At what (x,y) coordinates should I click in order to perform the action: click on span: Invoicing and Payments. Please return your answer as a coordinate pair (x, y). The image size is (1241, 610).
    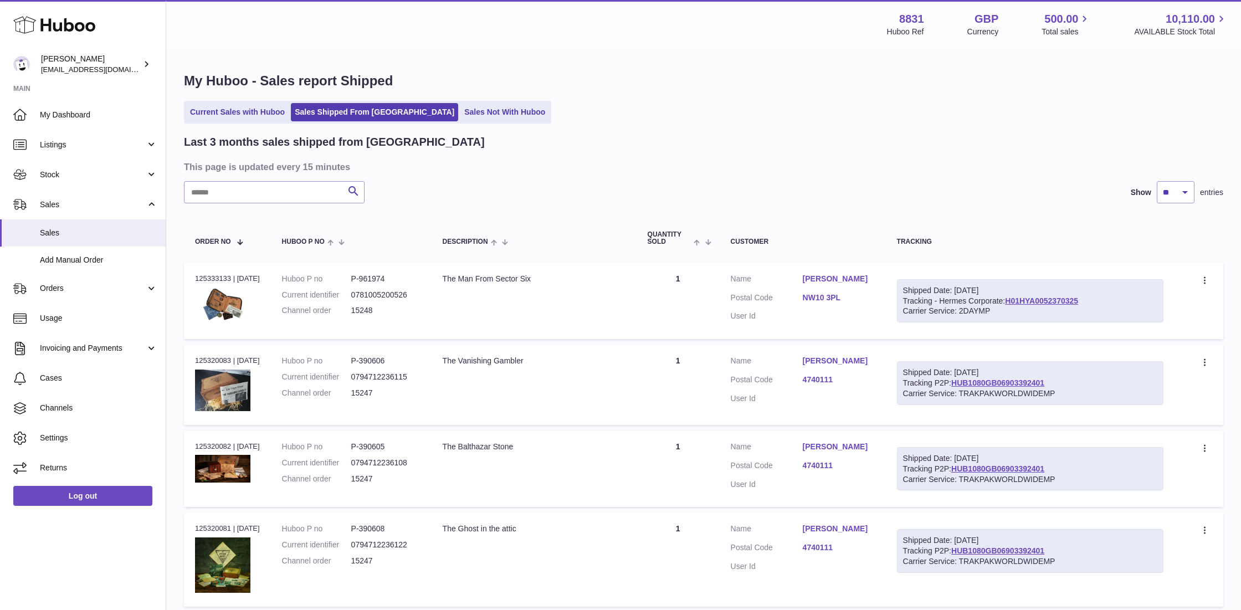
    Looking at the image, I should click on (92, 348).